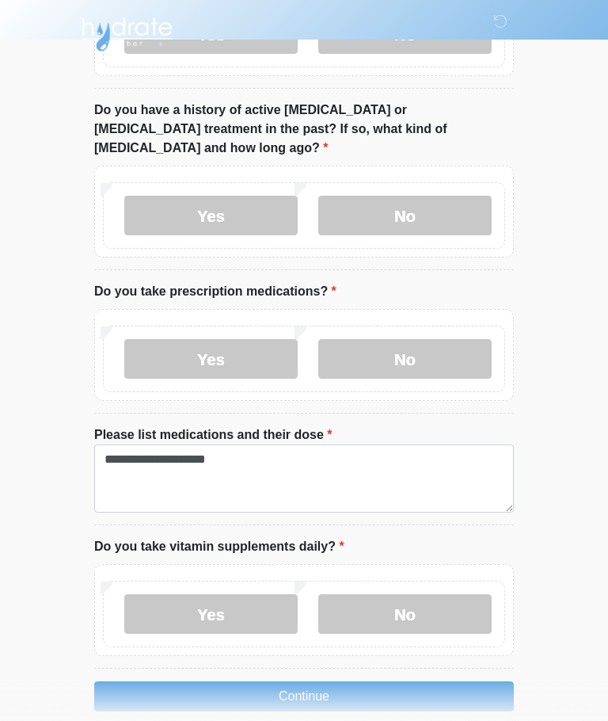 Image resolution: width=608 pixels, height=721 pixels. Describe the element at coordinates (304, 696) in the screenshot. I see `button: Continue` at that location.